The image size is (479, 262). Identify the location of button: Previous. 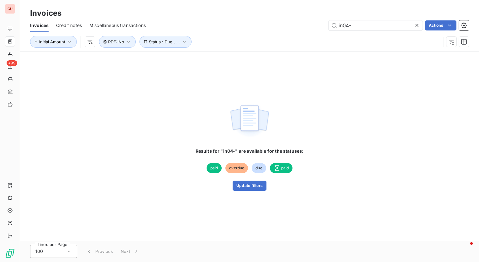
(99, 251).